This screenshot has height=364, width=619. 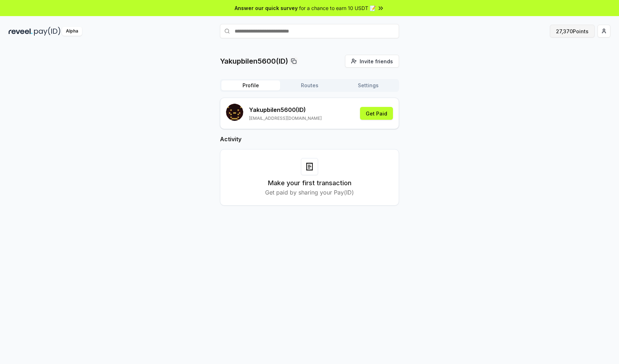 I want to click on span: Invite friends, so click(x=376, y=61).